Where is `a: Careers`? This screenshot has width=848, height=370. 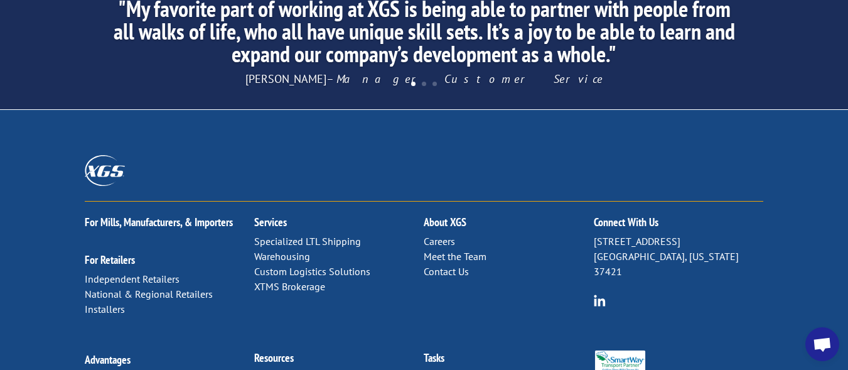 a: Careers is located at coordinates (439, 241).